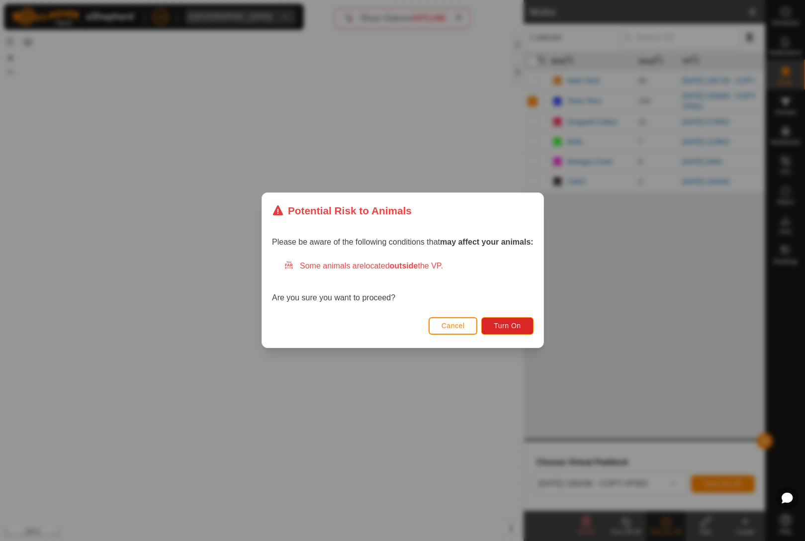 This screenshot has height=541, width=805. I want to click on span: located the VP., so click(403, 266).